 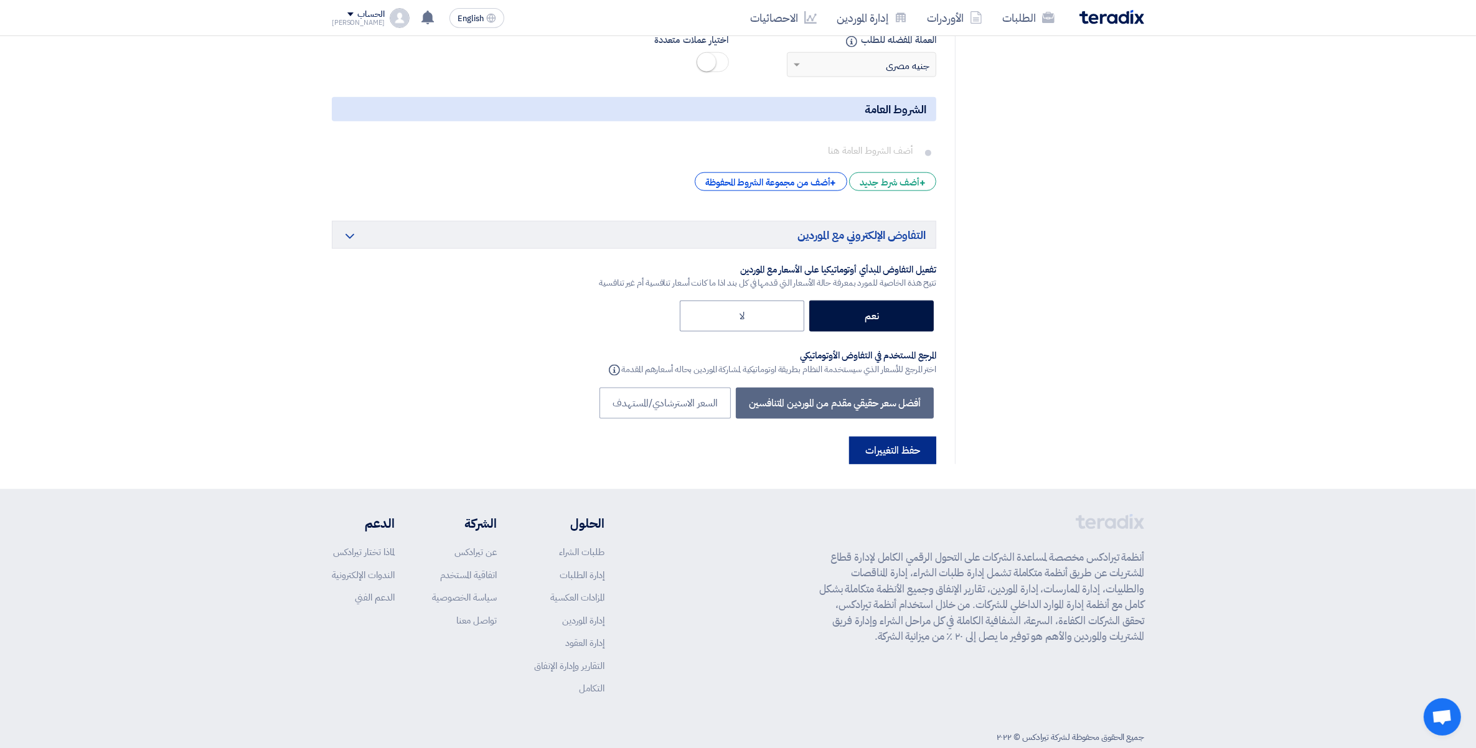 I want to click on a: طلبات الشراء, so click(x=581, y=552).